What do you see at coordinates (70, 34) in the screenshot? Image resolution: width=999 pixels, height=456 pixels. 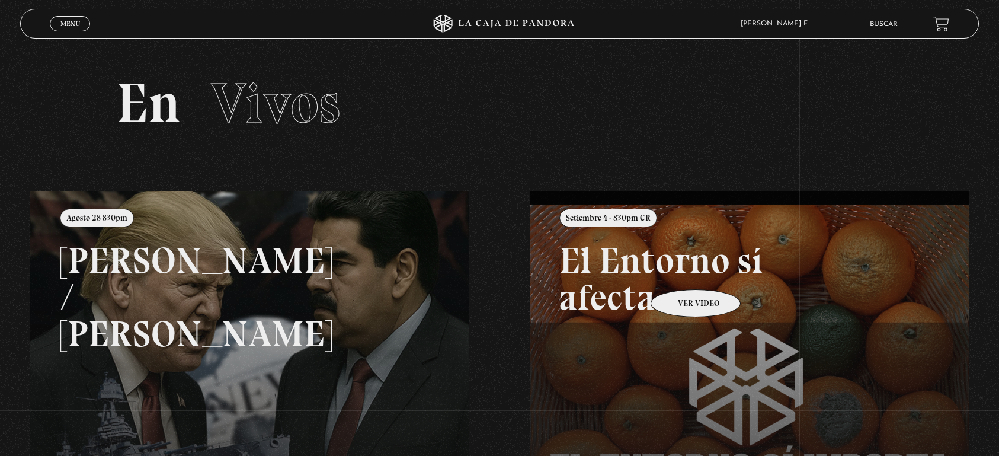 I see `span: Cerrar` at bounding box center [70, 34].